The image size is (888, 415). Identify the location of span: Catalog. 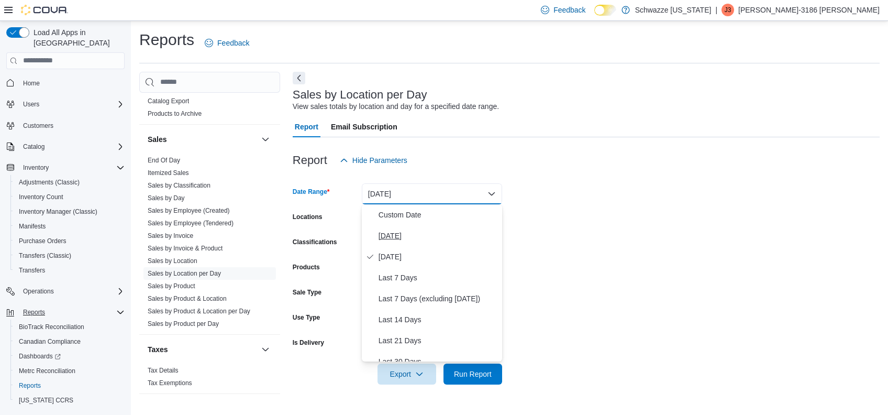
(72, 147).